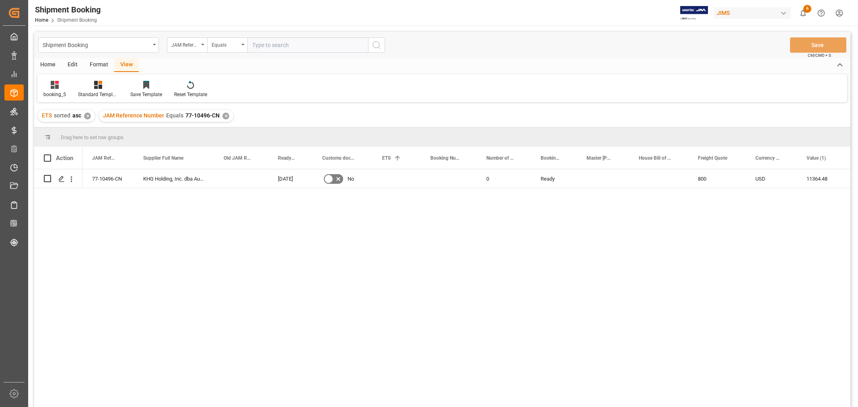 The image size is (858, 407). What do you see at coordinates (694, 13) in the screenshot?
I see `img: Exertis%20JAM%20-%20Email%20Logo.jpg_1722504956.jpg` at bounding box center [694, 13].